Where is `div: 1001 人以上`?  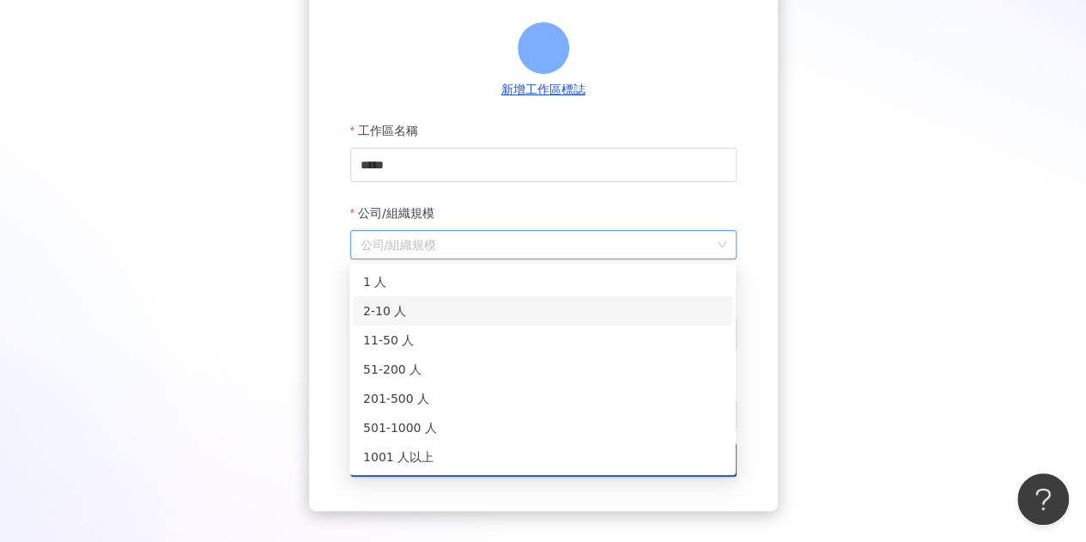 div: 1001 人以上 is located at coordinates (543, 457).